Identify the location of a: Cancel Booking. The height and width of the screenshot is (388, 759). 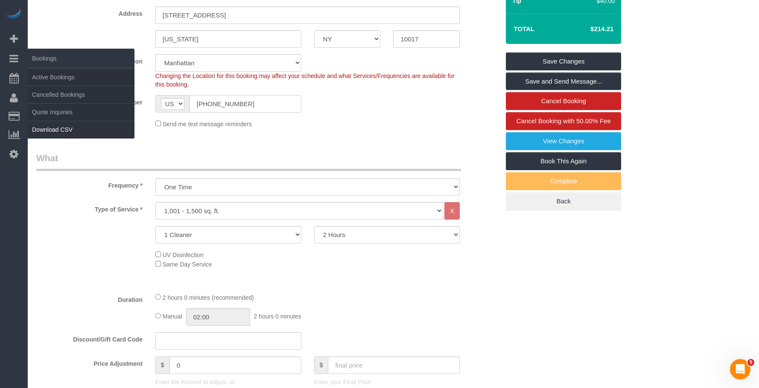
(564, 101).